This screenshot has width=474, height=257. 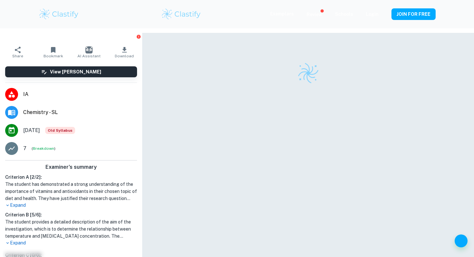 What do you see at coordinates (89, 52) in the screenshot?
I see `button: AI Assistant` at bounding box center [89, 52].